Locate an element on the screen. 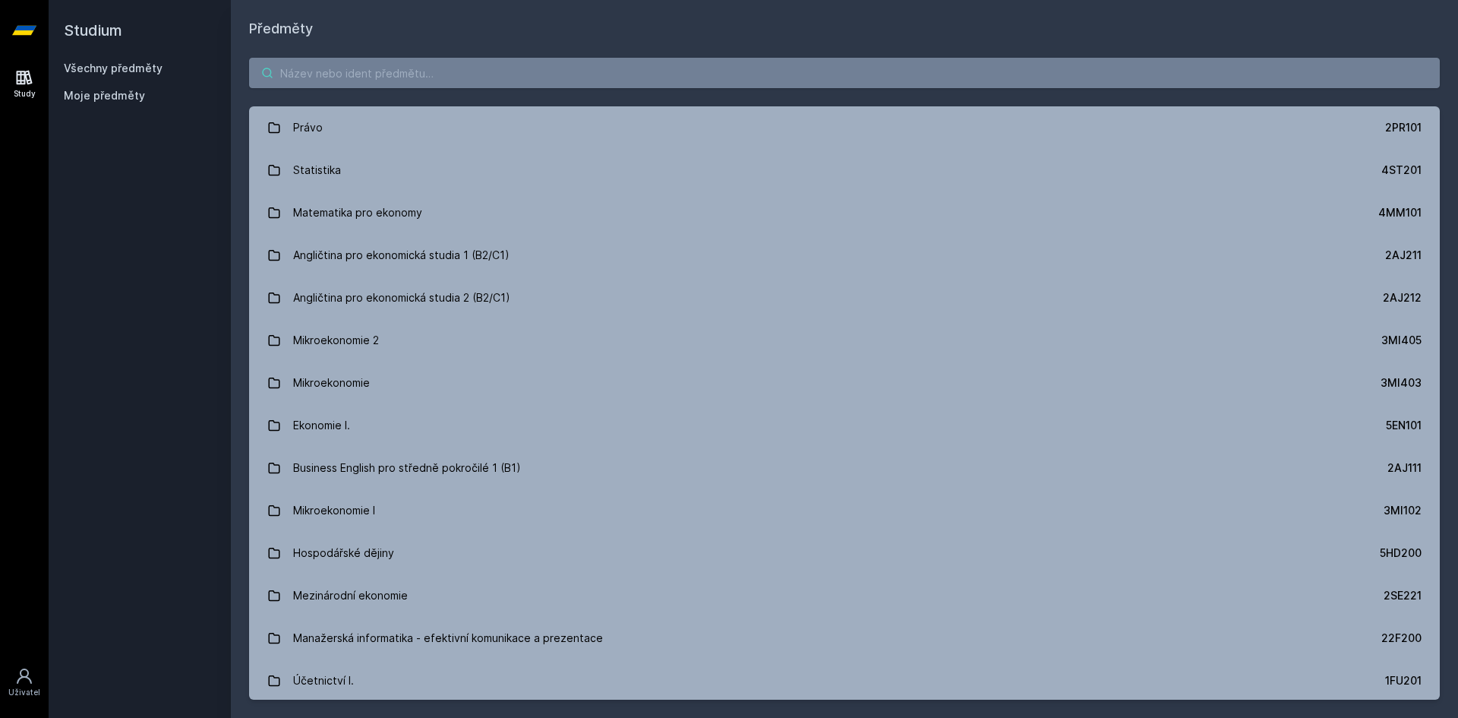 This screenshot has height=718, width=1458. div: Účetnictví I. is located at coordinates (323, 680).